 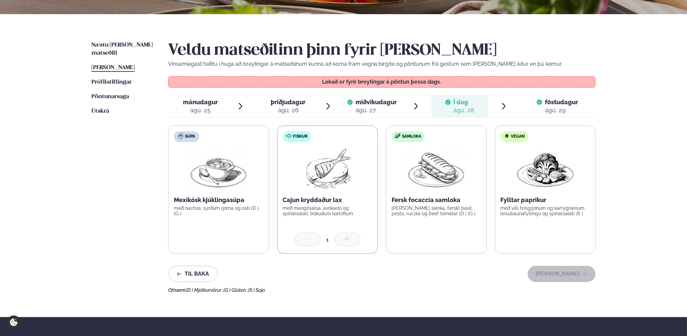 What do you see at coordinates (382, 82) in the screenshot?
I see `p: Lokað er fyrir breytingar á pöntun þessa dags.` at bounding box center [382, 82].